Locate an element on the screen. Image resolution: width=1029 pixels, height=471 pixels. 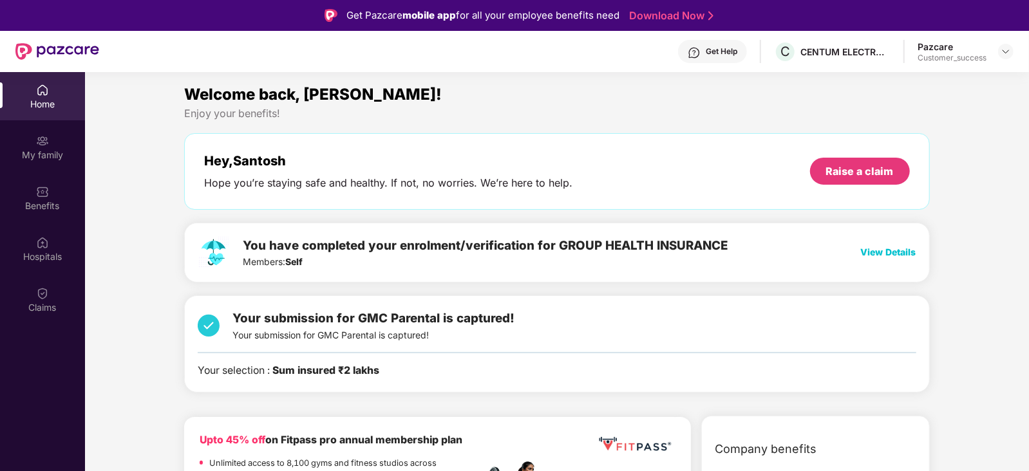
span: Your submission for GMC Parental is captured! is located at coordinates (373, 318).